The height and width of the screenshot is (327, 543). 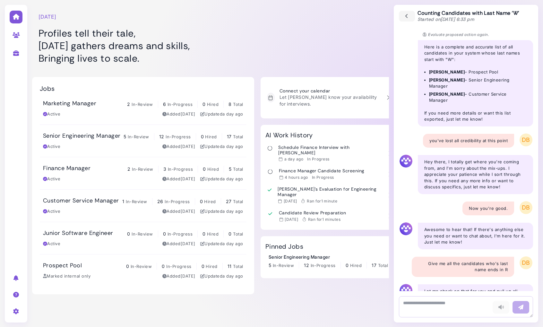 I want to click on span: 8, so click(x=230, y=104).